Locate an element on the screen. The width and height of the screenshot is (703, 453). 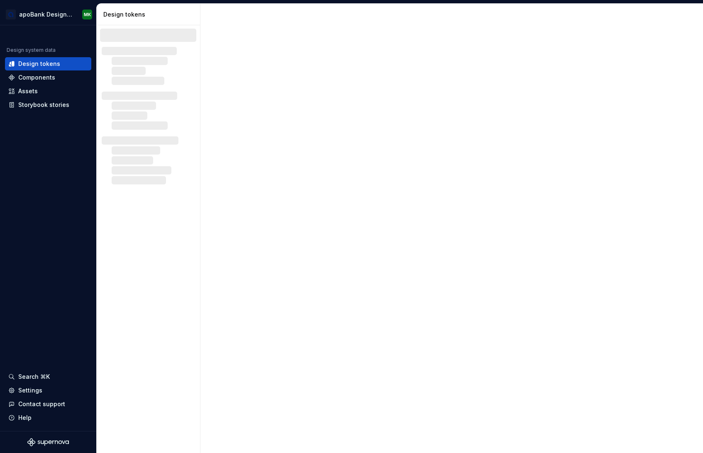
div: Storybook stories is located at coordinates (44, 105).